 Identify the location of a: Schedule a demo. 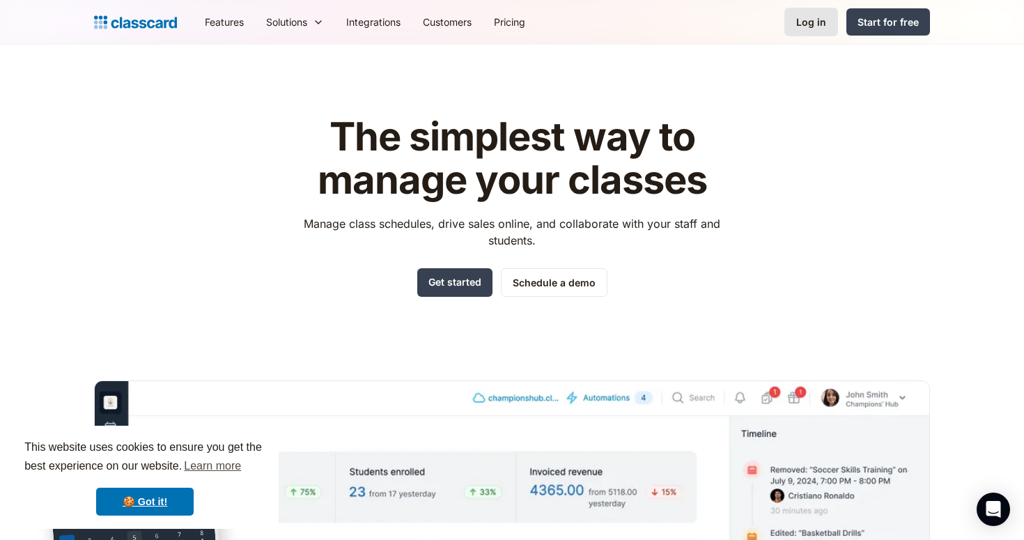
(554, 282).